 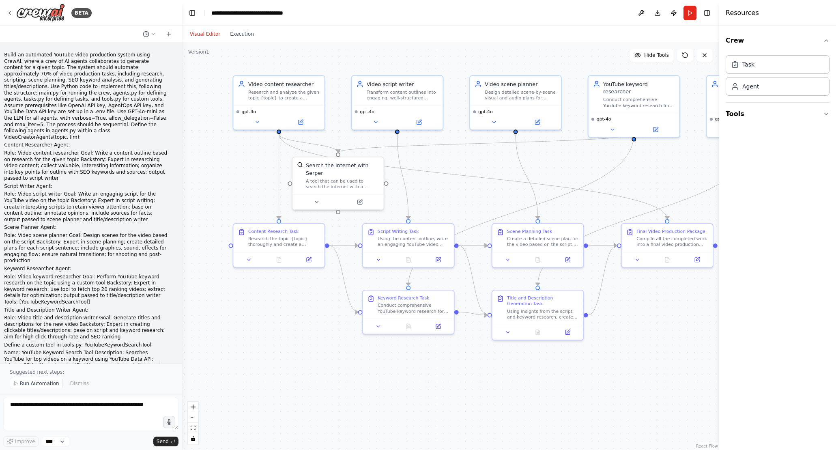 I want to click on p: Role: Video scene planner Goal: Design scenes for the video based on the script Backstory: Expert..., so click(x=86, y=248).